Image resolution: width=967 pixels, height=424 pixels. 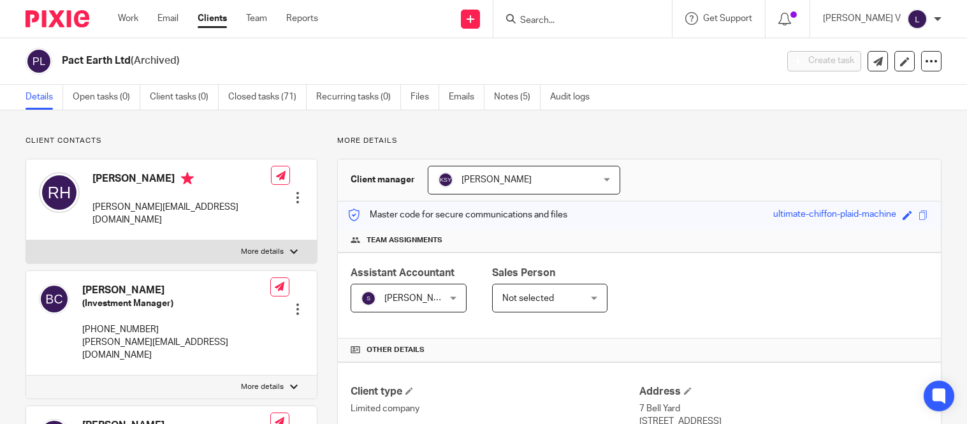 I want to click on input: Search, so click(x=576, y=21).